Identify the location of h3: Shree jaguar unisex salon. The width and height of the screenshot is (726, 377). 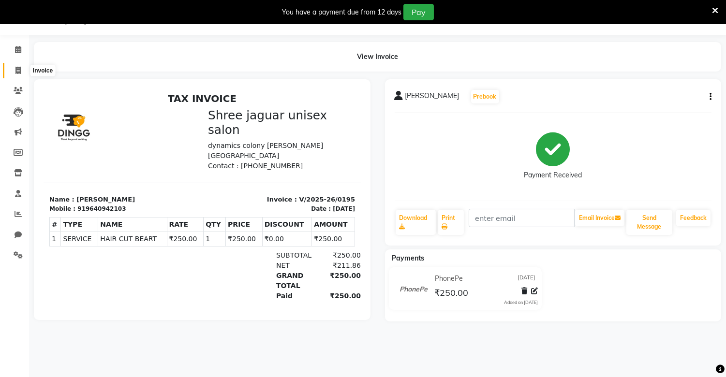
(238, 33).